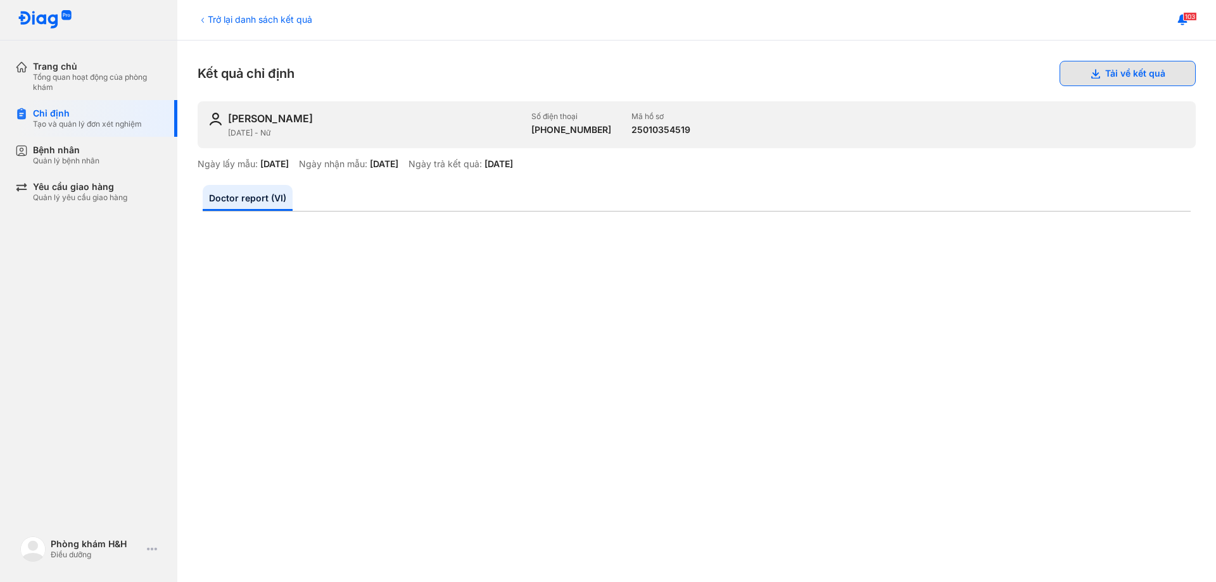  What do you see at coordinates (661, 130) in the screenshot?
I see `div: 25010354519` at bounding box center [661, 130].